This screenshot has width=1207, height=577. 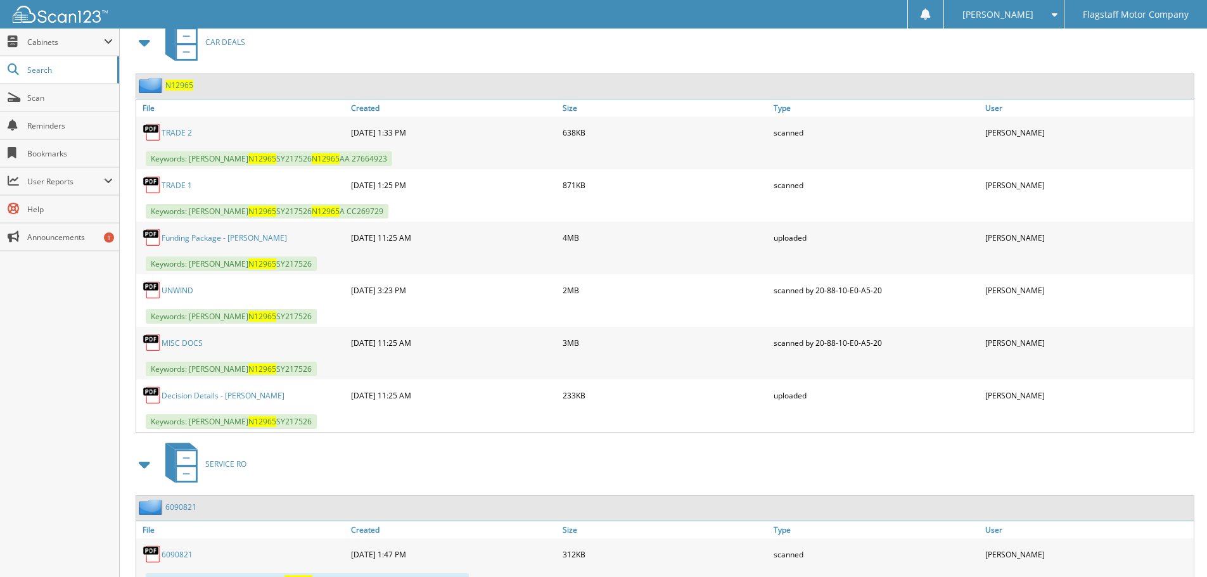 What do you see at coordinates (665, 185) in the screenshot?
I see `div: 871KB` at bounding box center [665, 185].